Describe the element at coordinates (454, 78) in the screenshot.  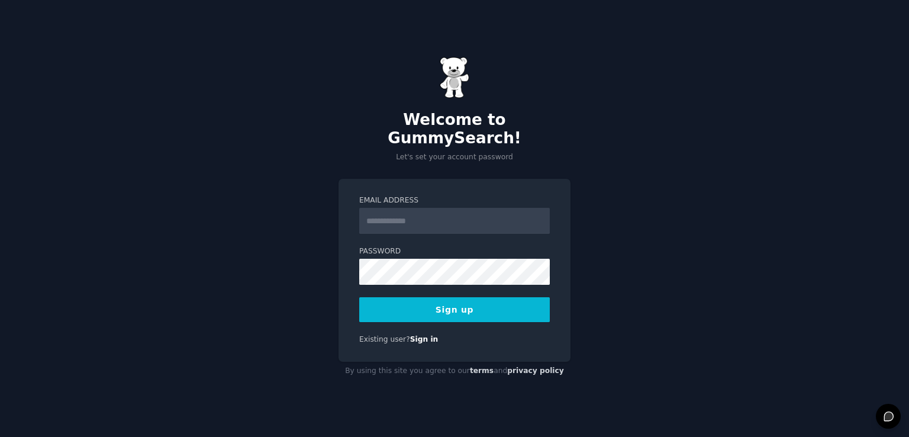
I see `img: Gummy Bear` at that location.